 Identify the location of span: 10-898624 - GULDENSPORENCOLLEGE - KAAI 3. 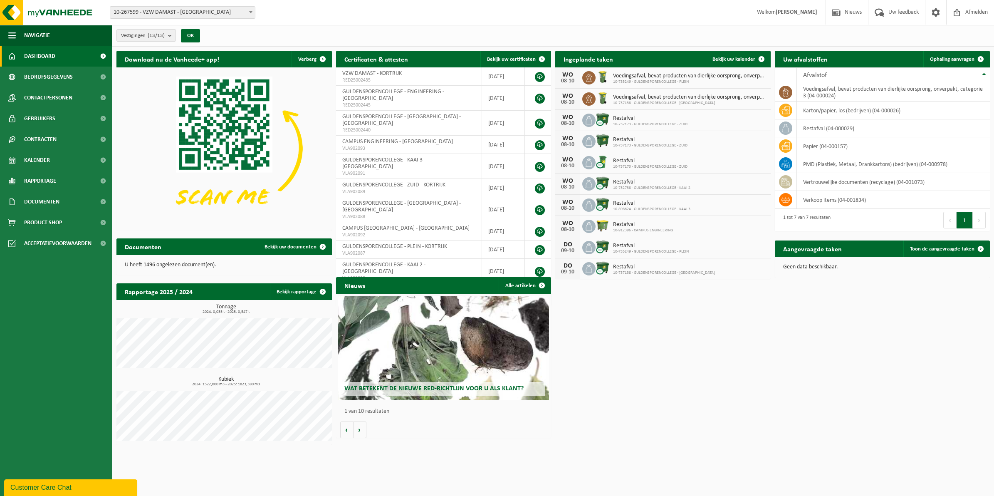
(652, 209).